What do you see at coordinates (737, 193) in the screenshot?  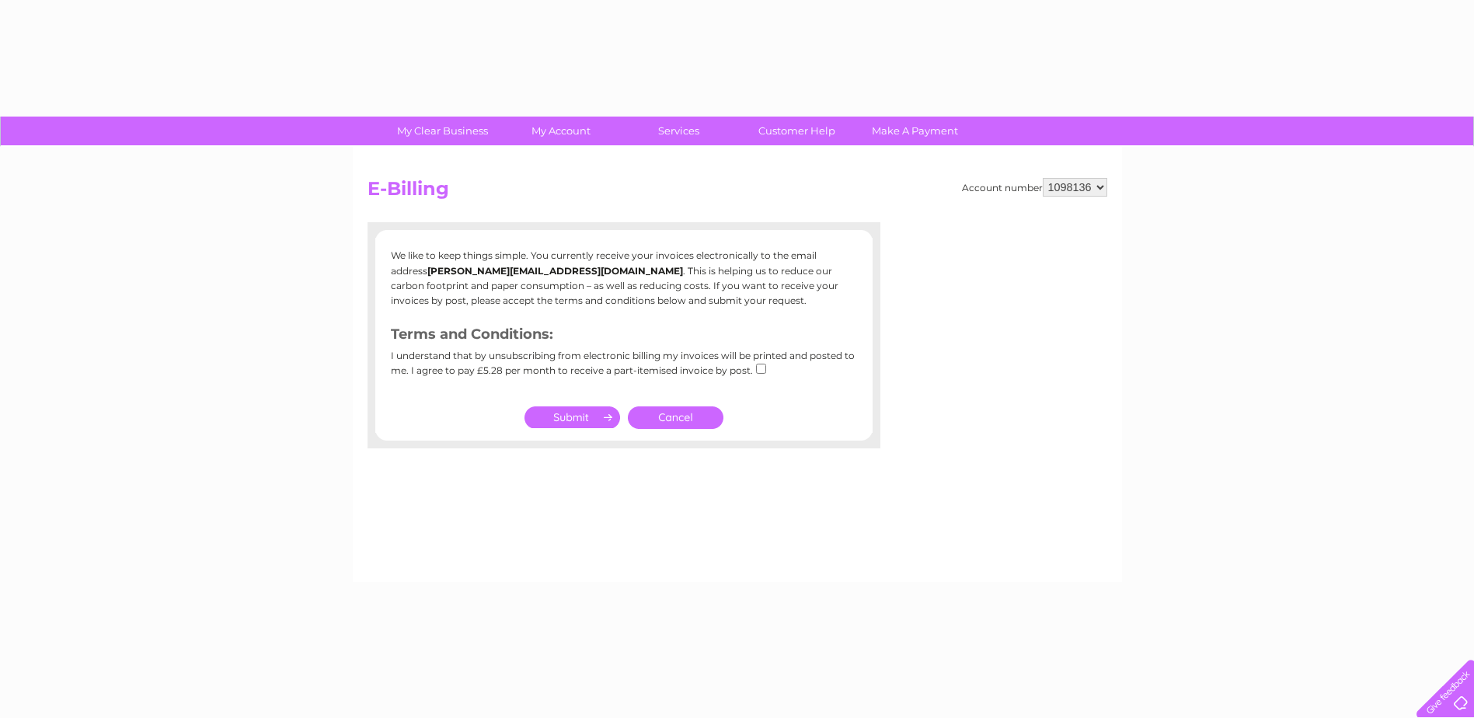 I see `h2: E-Billing` at bounding box center [737, 193].